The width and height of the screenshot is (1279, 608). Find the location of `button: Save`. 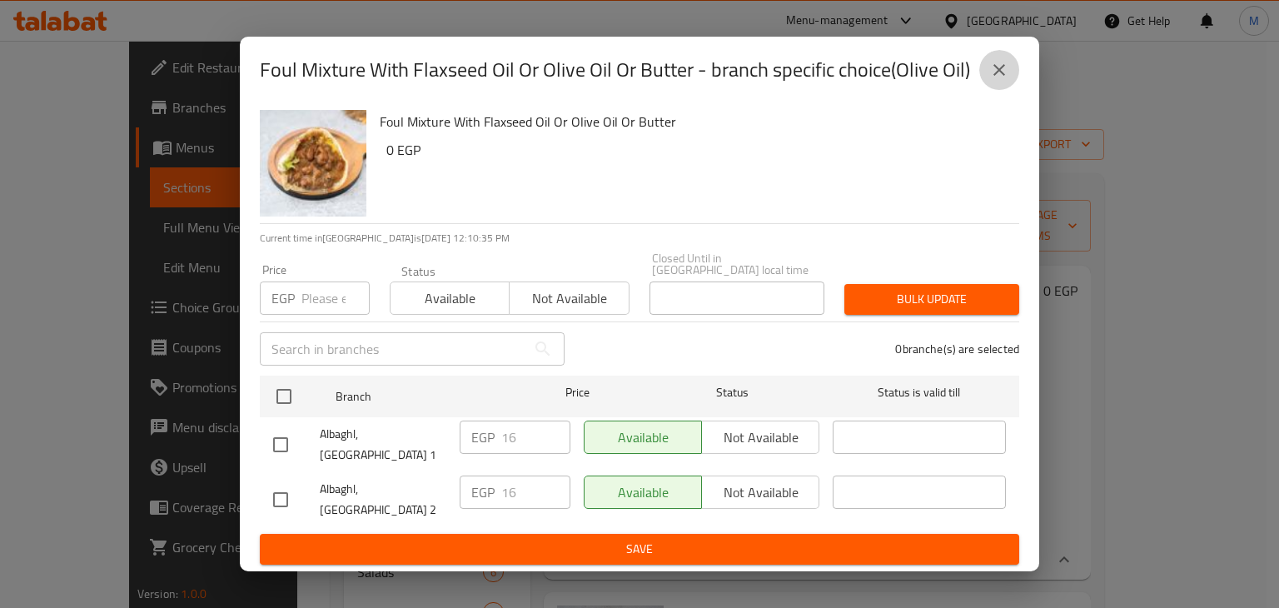

button: Save is located at coordinates (640, 549).